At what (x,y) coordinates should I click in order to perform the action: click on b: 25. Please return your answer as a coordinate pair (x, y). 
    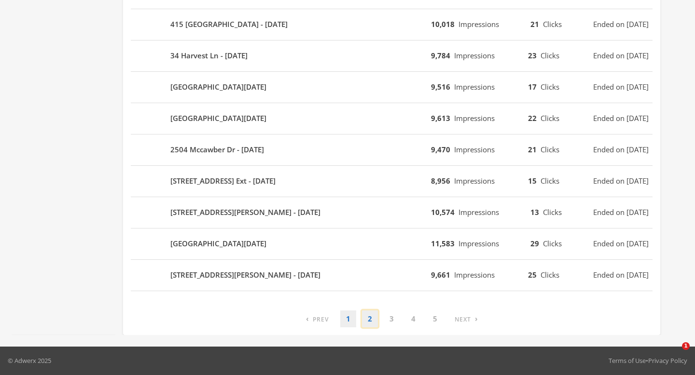
    Looking at the image, I should click on (532, 275).